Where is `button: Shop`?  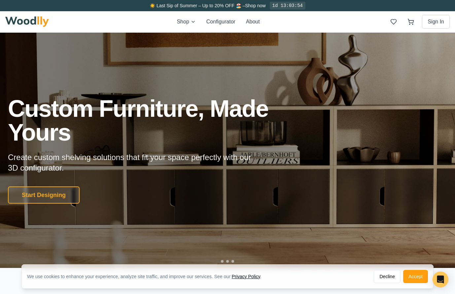 button: Shop is located at coordinates (186, 22).